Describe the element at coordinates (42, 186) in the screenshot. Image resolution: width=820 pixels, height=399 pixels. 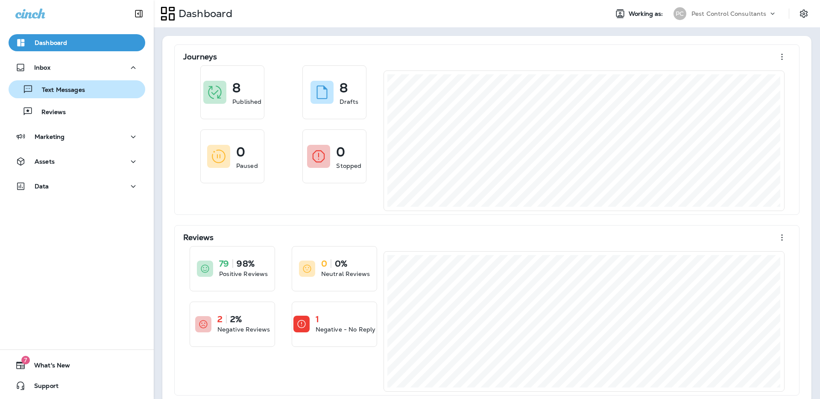
I see `p: Data` at that location.